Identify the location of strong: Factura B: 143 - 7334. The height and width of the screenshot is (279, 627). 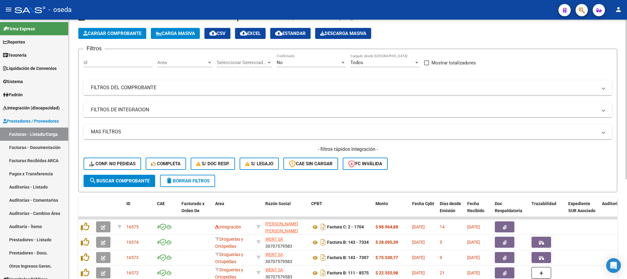
(348, 242).